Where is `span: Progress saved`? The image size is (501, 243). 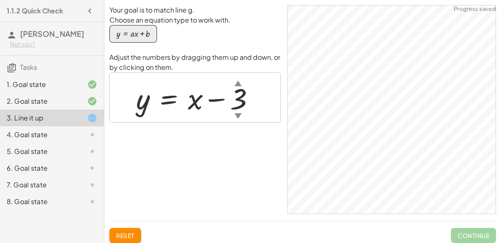
span: Progress saved is located at coordinates (475, 9).